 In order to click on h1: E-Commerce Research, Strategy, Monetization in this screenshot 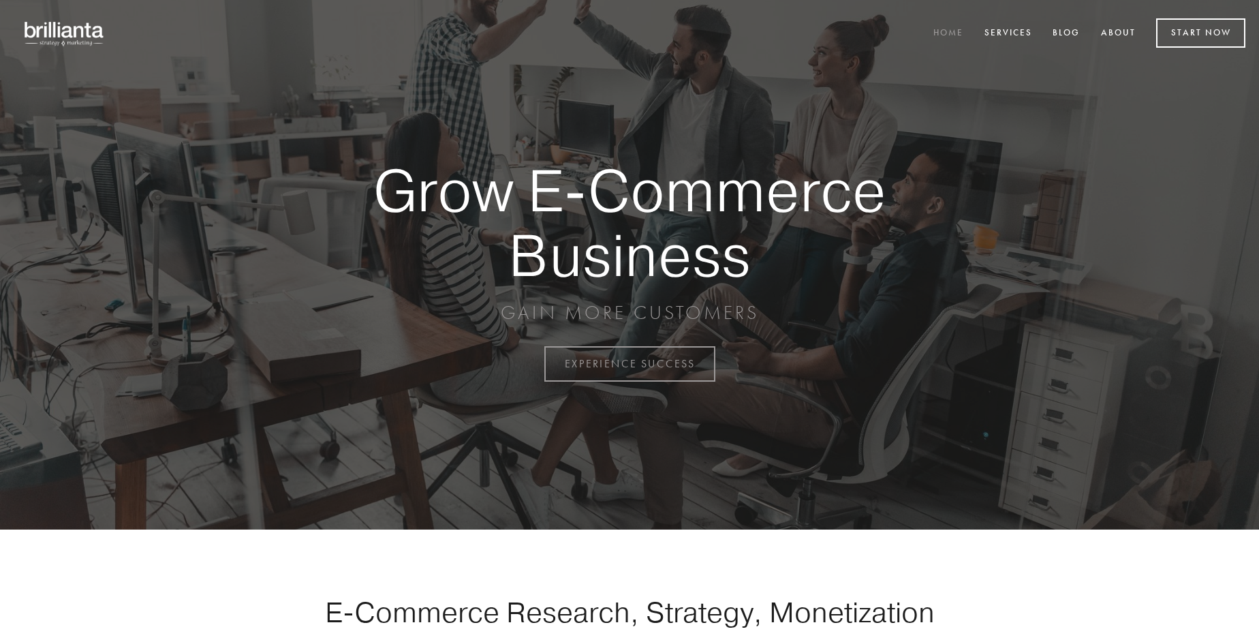, I will do `click(629, 612)`.